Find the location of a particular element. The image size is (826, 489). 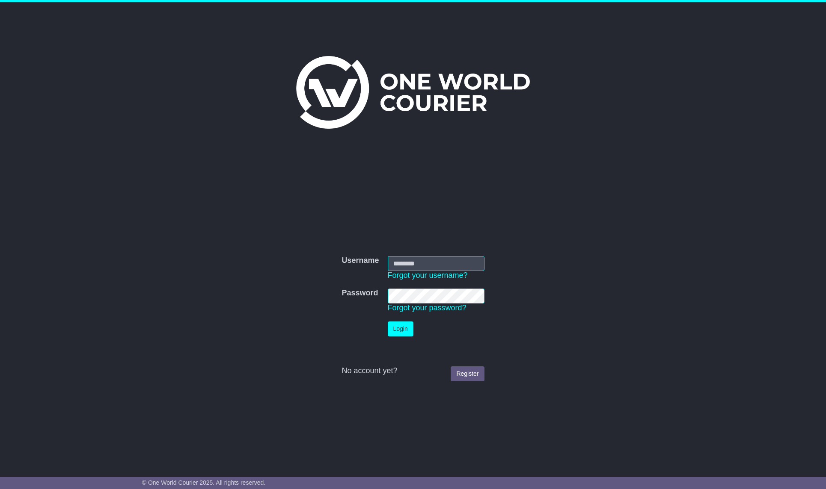

div: No account yet? is located at coordinates (412, 371).